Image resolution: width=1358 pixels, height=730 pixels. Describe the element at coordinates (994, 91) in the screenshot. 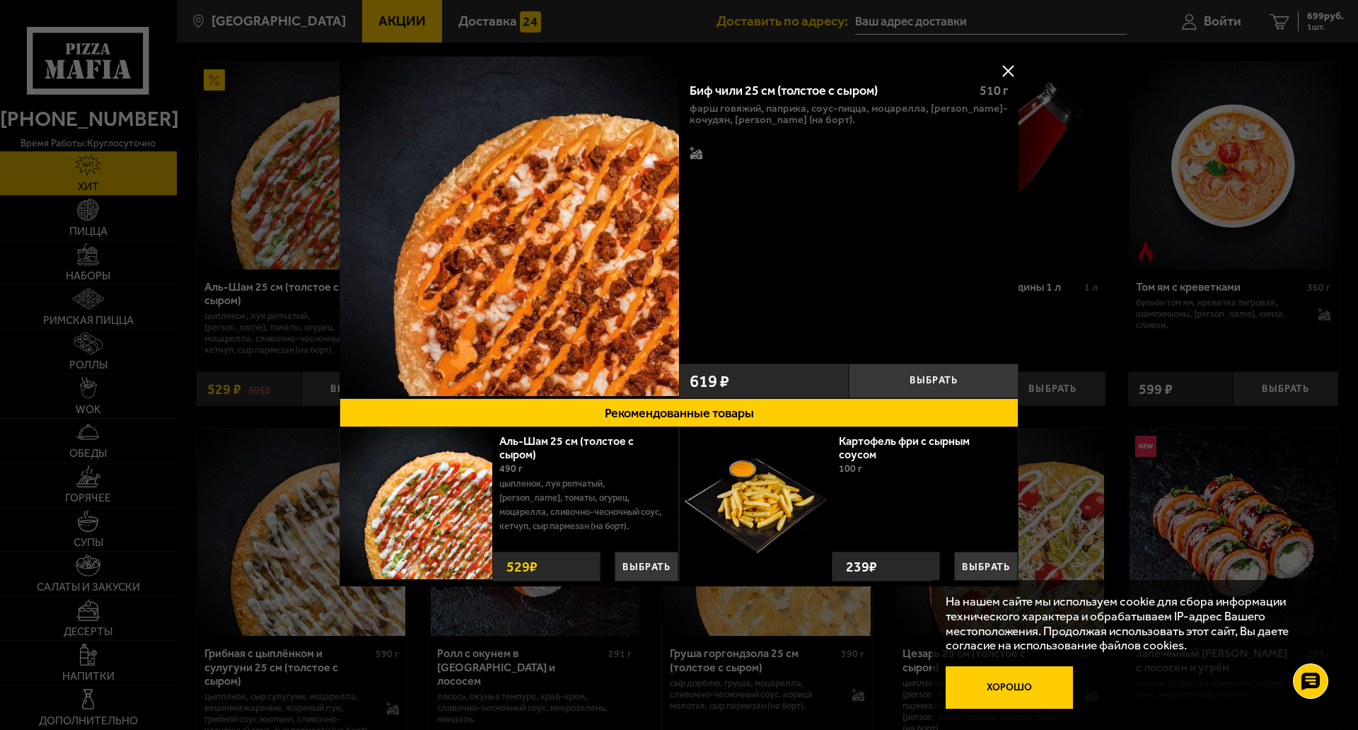

I see `span: 510 г` at that location.